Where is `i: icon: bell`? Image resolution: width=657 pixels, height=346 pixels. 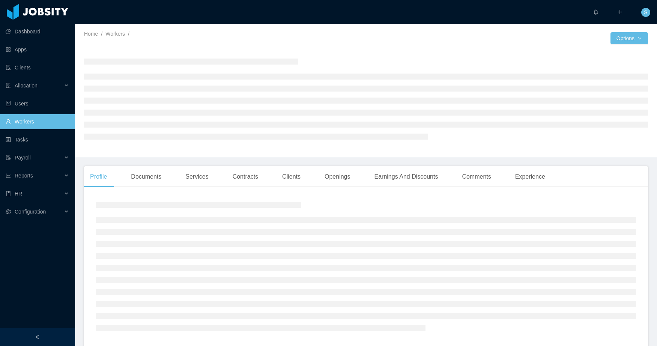
i: icon: bell is located at coordinates (596, 12).